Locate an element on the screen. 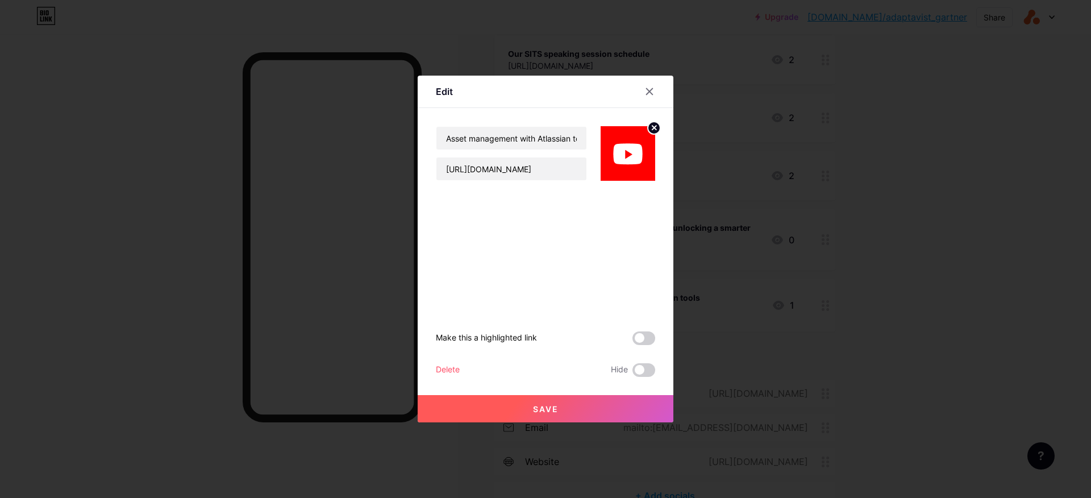  input: URL is located at coordinates (511, 169).